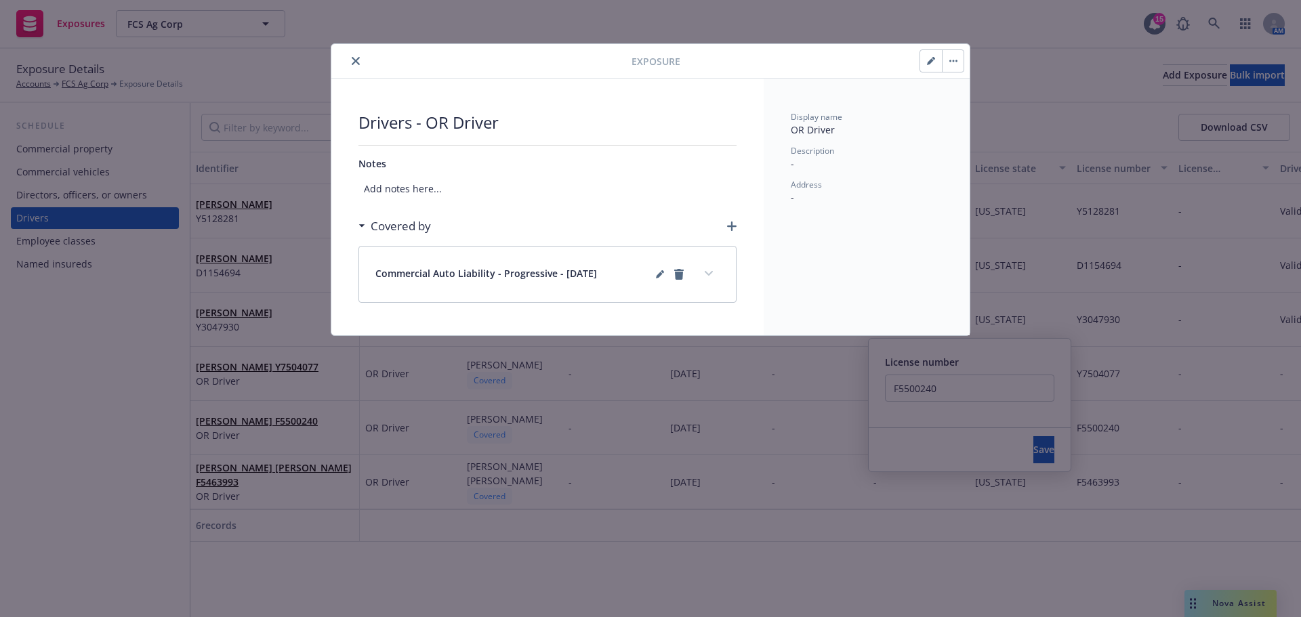 This screenshot has height=617, width=1301. Describe the element at coordinates (679, 274) in the screenshot. I see `span: remove` at that location.